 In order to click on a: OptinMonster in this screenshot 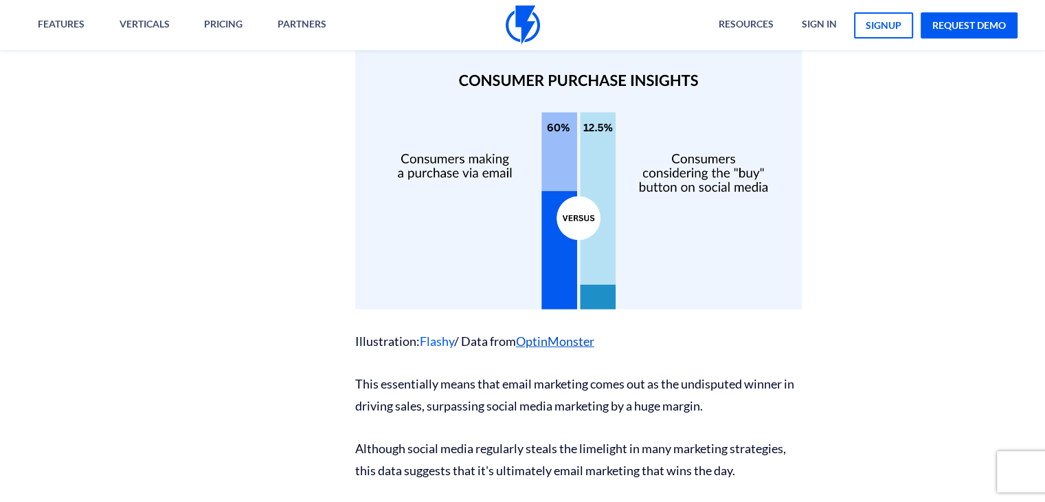, I will do `click(555, 341)`.